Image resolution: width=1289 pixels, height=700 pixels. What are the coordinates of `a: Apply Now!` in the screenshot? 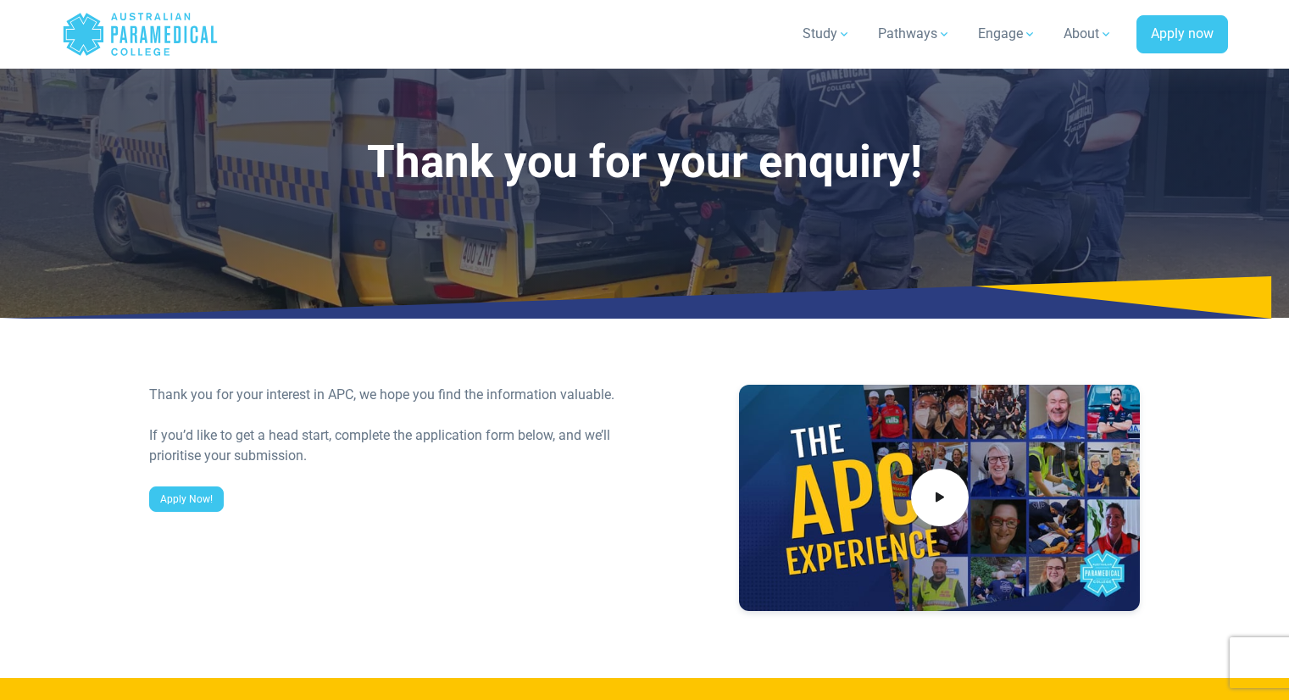 It's located at (186, 499).